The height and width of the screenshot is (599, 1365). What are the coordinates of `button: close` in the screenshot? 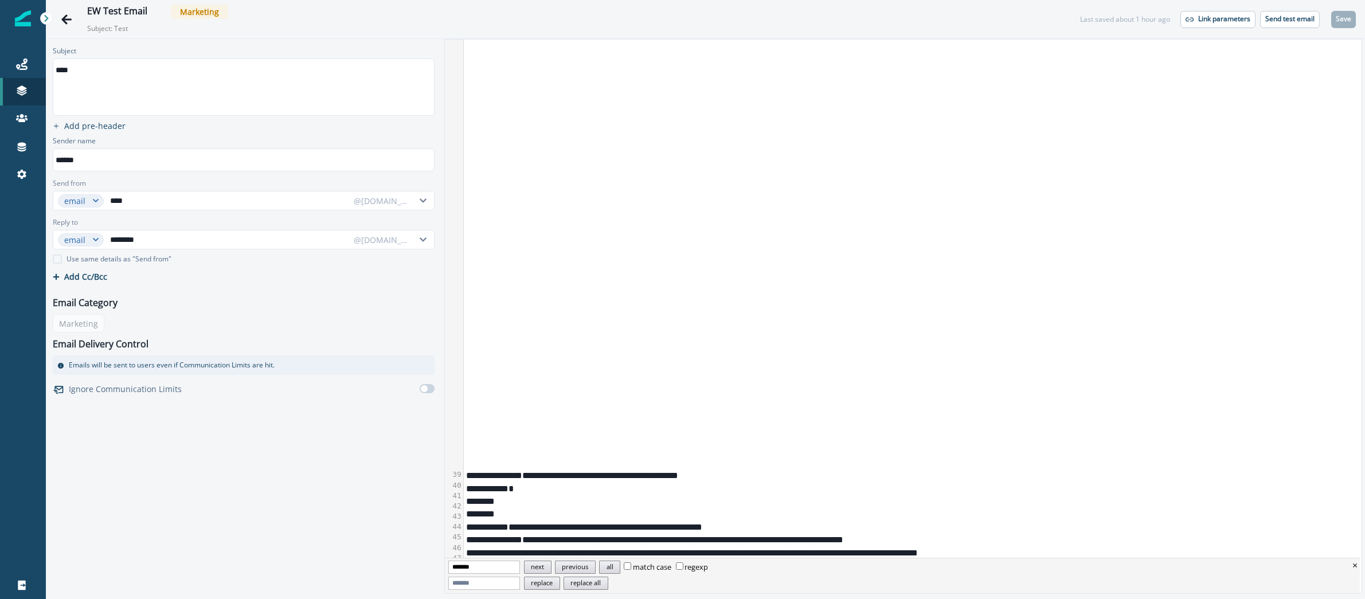 It's located at (1354, 565).